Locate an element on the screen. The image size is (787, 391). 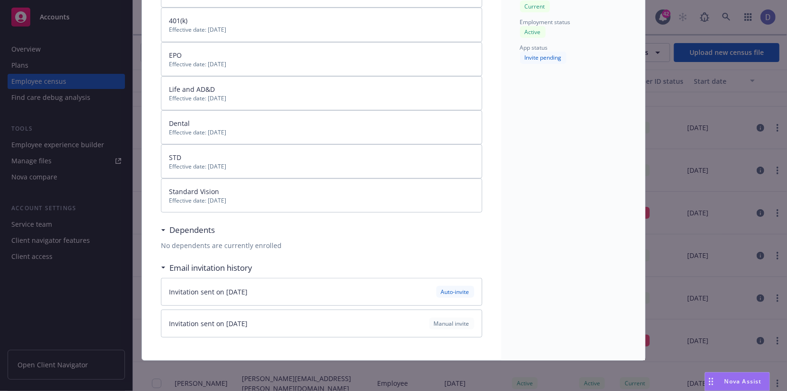
span: Standard Vision is located at coordinates (194, 191).